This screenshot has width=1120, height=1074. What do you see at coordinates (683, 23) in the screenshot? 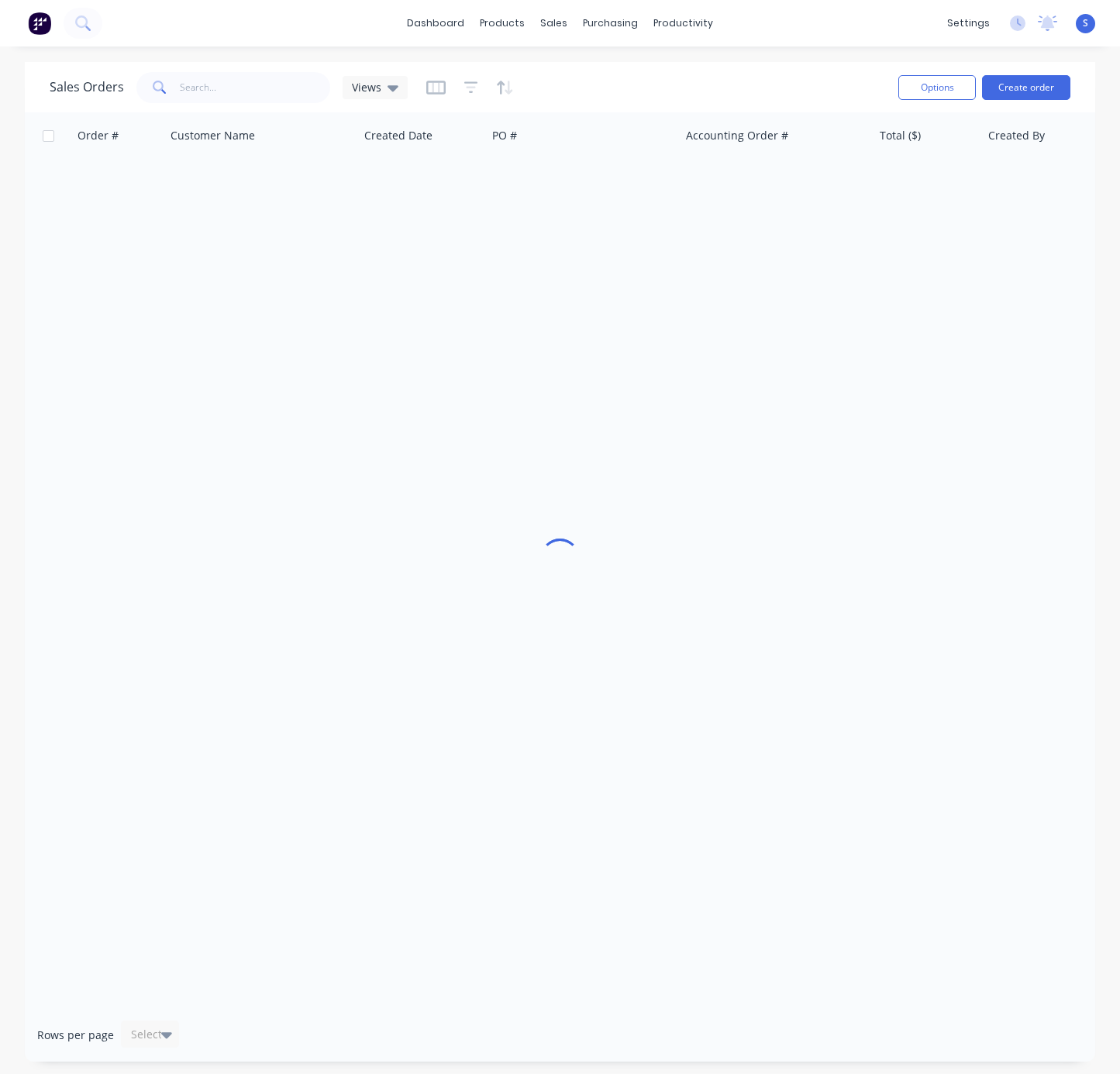
I see `div: productivity` at bounding box center [683, 23].